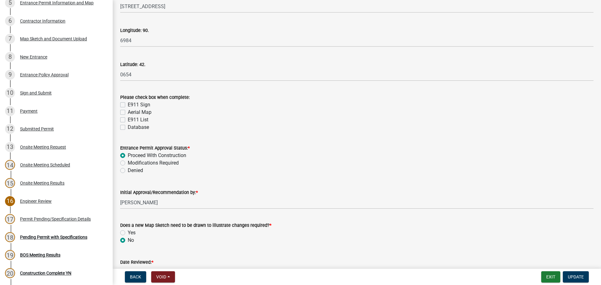 This screenshot has height=285, width=601. I want to click on label: Please check box when complete:, so click(155, 98).